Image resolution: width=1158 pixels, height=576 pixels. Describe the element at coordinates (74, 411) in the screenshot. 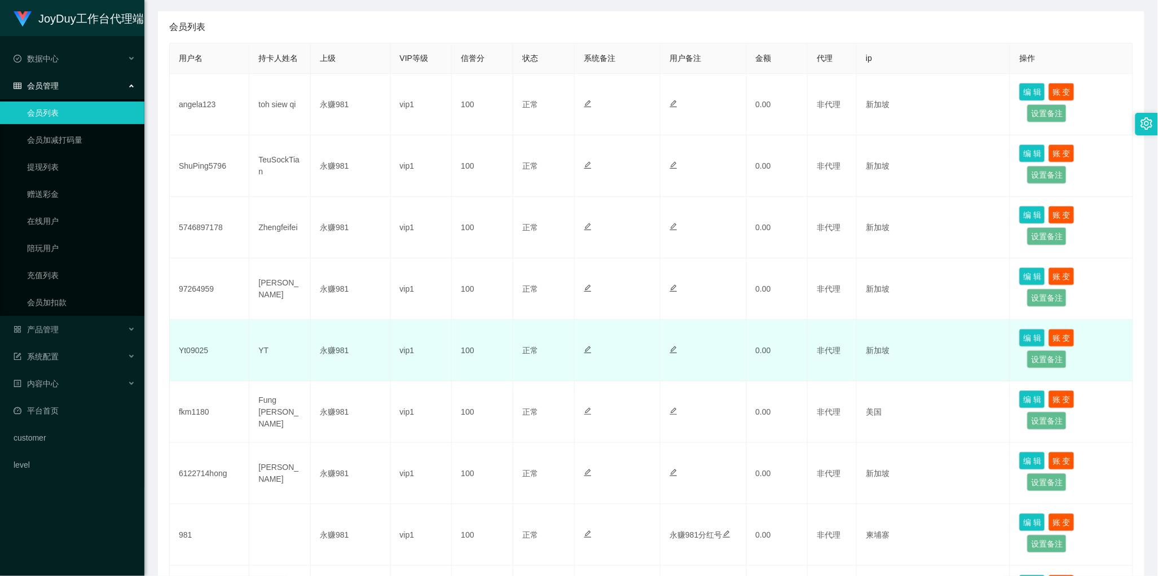

I see `a: 图标: dashboard平台首页` at that location.